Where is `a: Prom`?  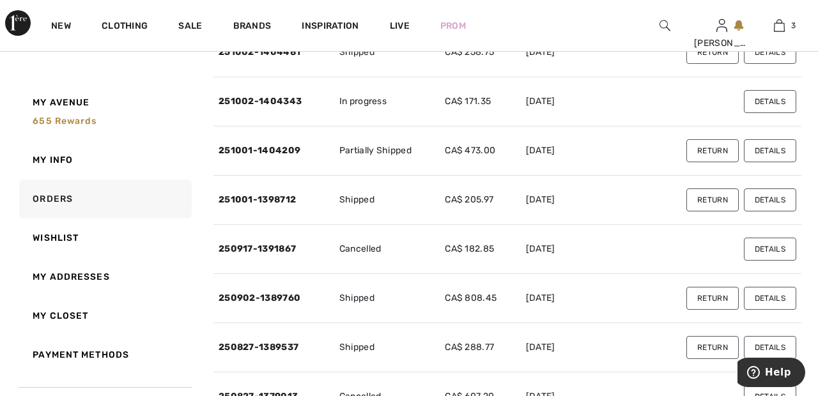 a: Prom is located at coordinates (453, 26).